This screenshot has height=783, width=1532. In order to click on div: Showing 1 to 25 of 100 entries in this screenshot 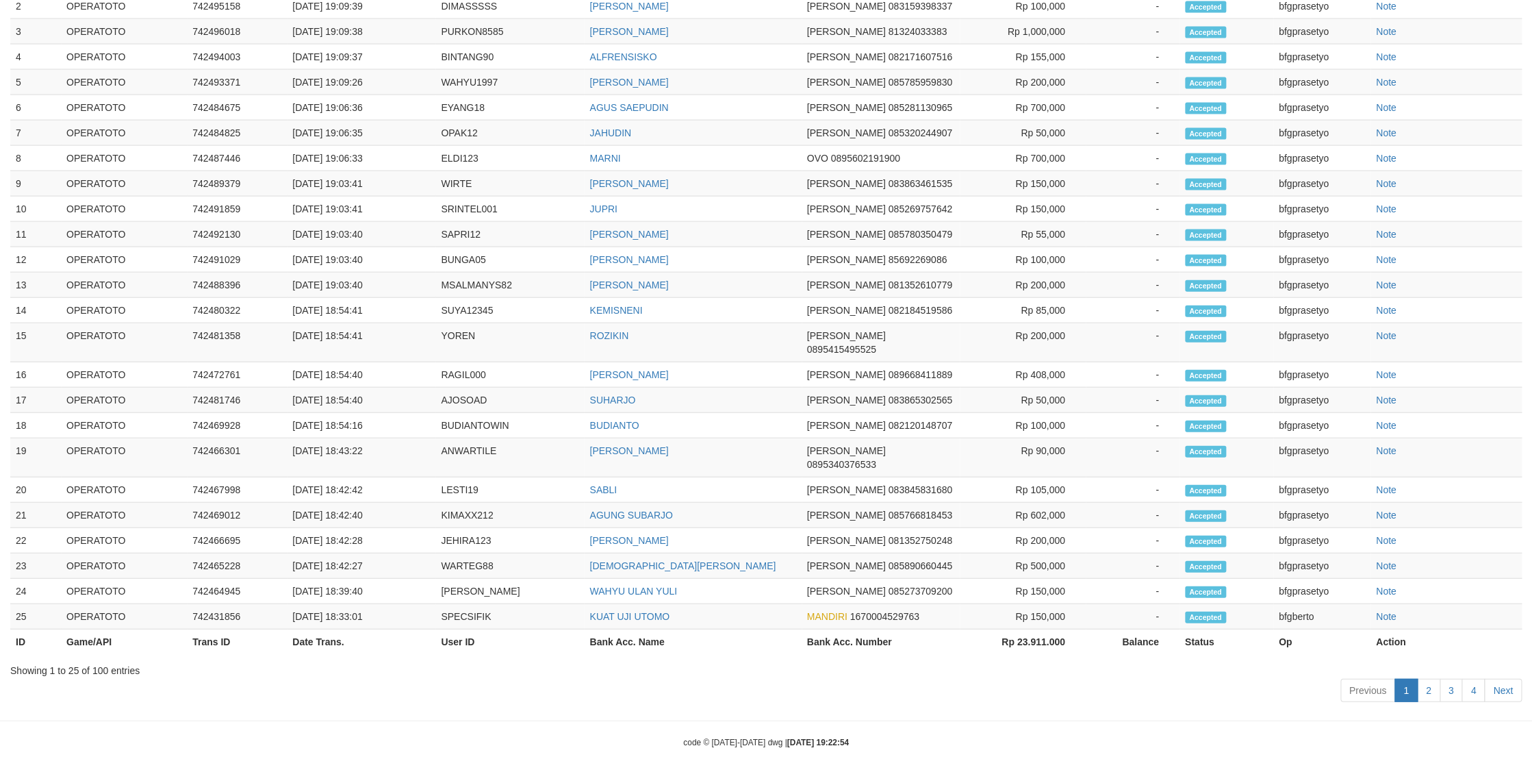, I will do `click(766, 668)`.